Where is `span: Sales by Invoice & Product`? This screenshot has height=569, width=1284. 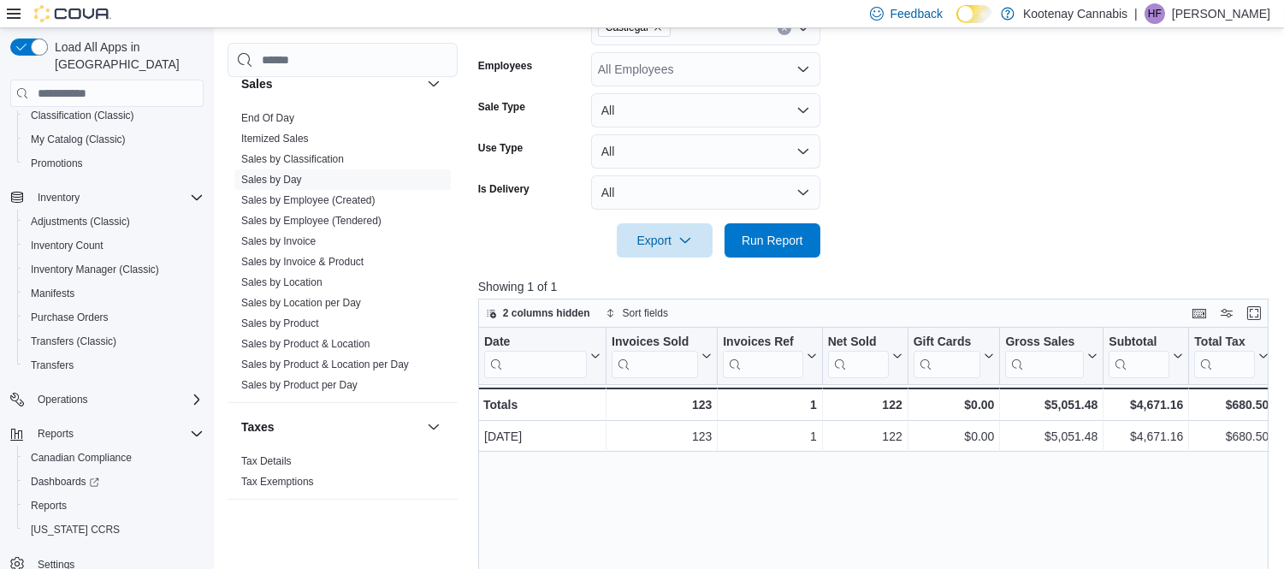 span: Sales by Invoice & Product is located at coordinates (302, 262).